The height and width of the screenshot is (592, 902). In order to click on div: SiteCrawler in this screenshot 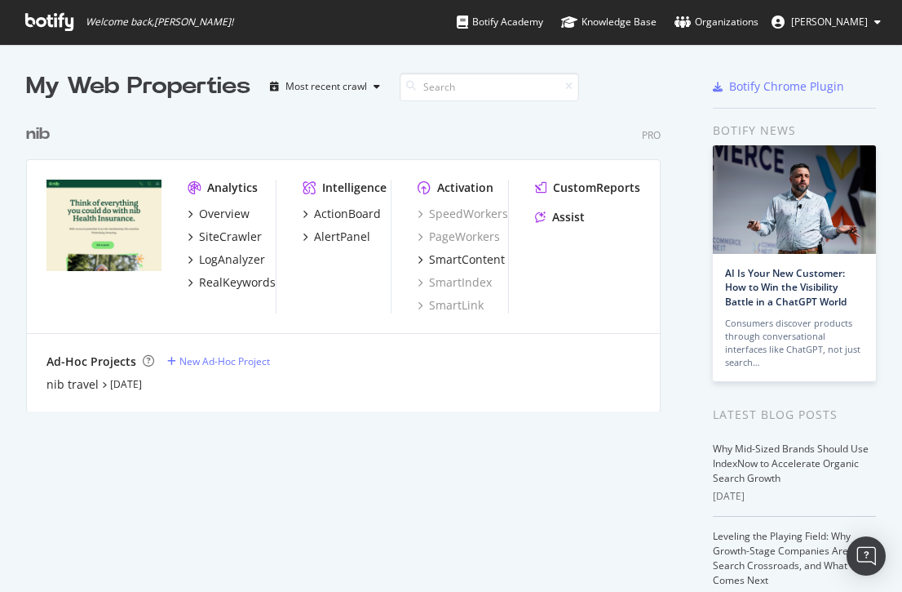, I will do `click(230, 237)`.